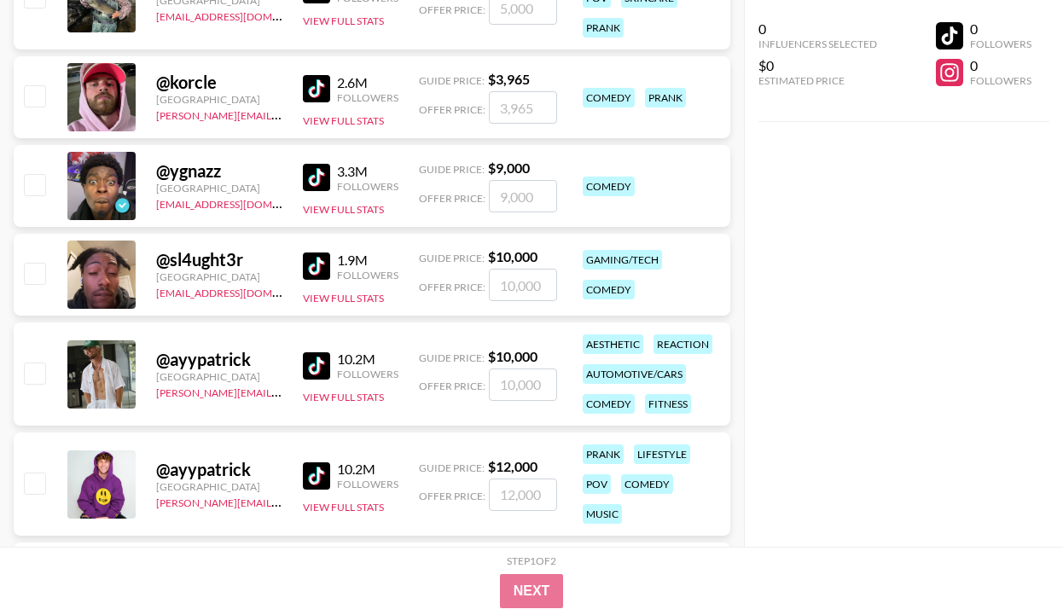  Describe the element at coordinates (532, 561) in the screenshot. I see `div: Step 1 of 2` at that location.